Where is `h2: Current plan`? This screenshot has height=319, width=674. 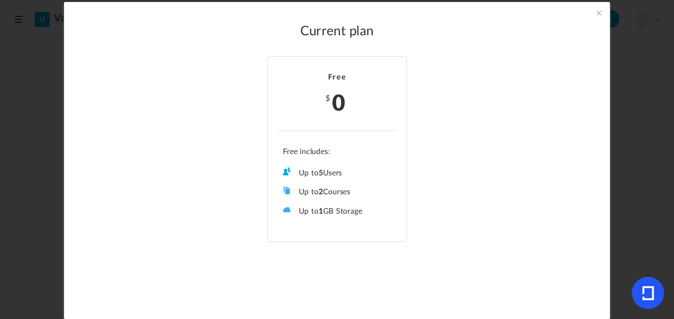 h2: Current plan is located at coordinates (337, 32).